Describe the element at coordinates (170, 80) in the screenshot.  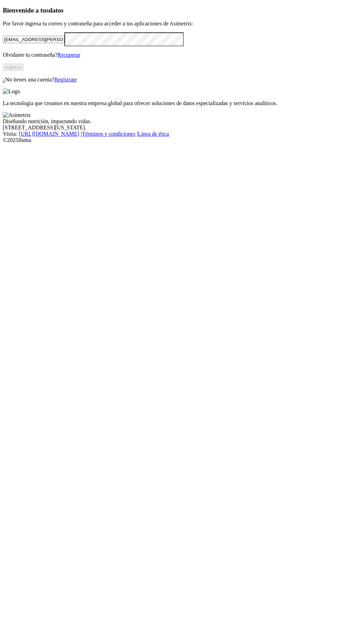
I see `p: ¿No tienes una cuenta?` at that location.